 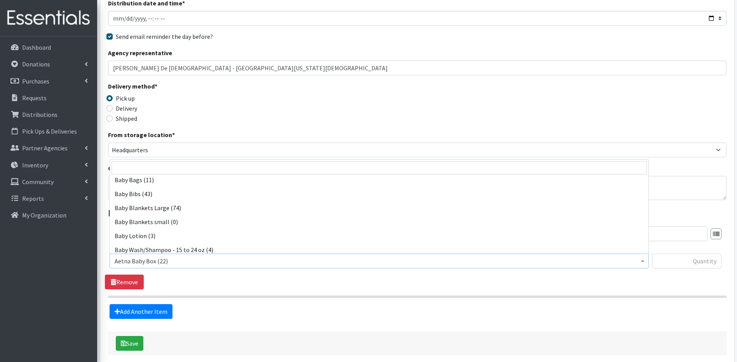 I want to click on a: Inventory, so click(x=49, y=165).